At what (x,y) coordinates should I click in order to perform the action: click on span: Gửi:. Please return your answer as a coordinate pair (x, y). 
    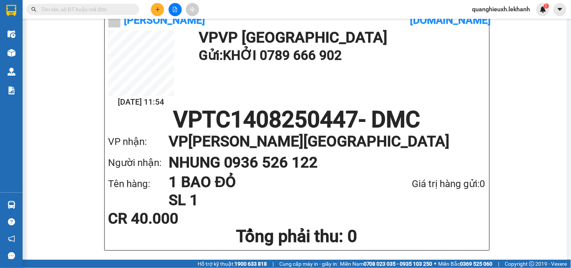
    Looking at the image, I should click on (12, 11).